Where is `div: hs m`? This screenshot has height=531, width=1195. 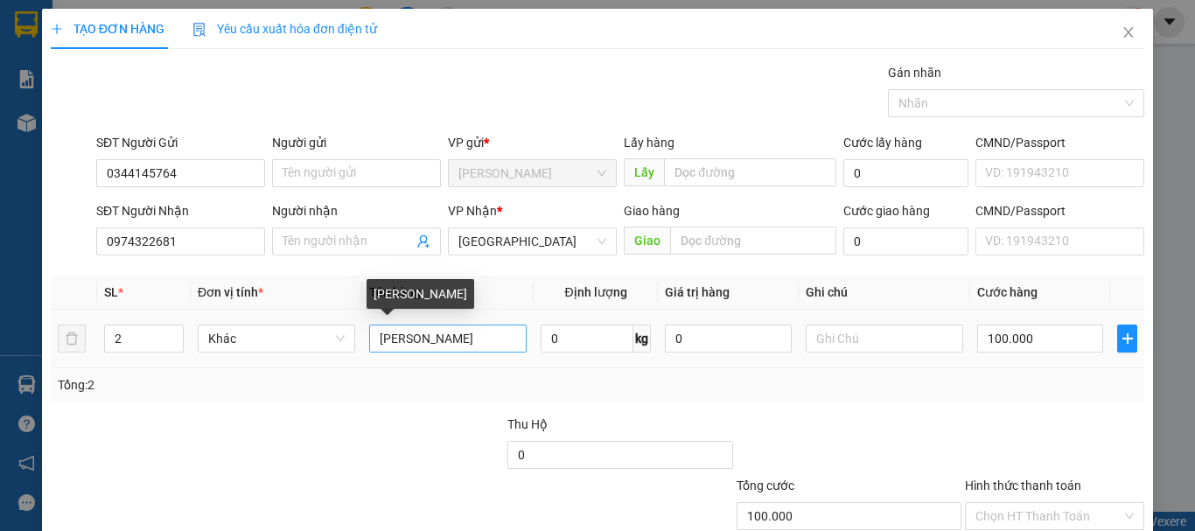
div: hs m is located at coordinates (85, 65).